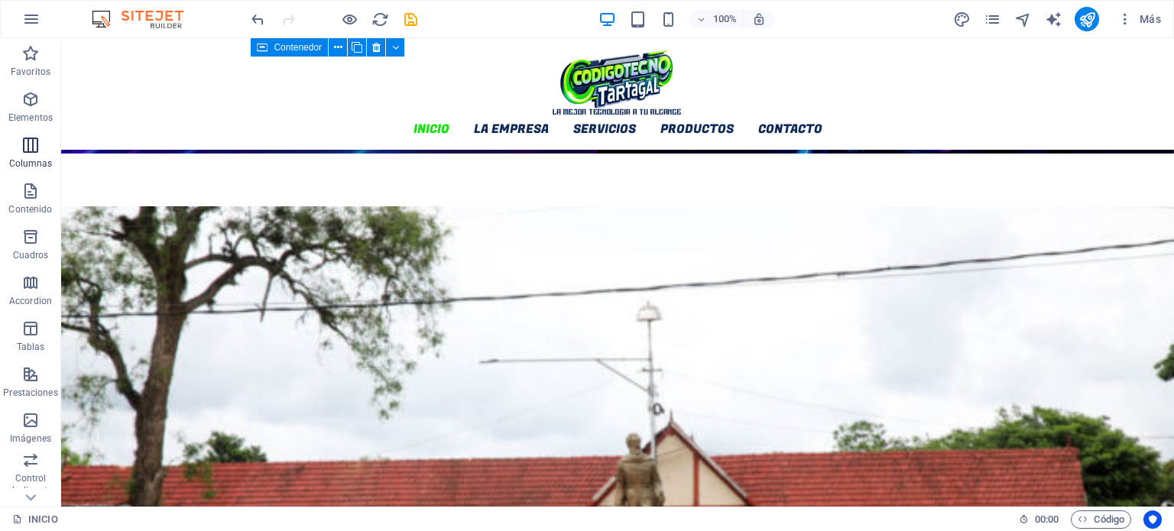  I want to click on h6: Tiempo de la sesión, so click(1039, 520).